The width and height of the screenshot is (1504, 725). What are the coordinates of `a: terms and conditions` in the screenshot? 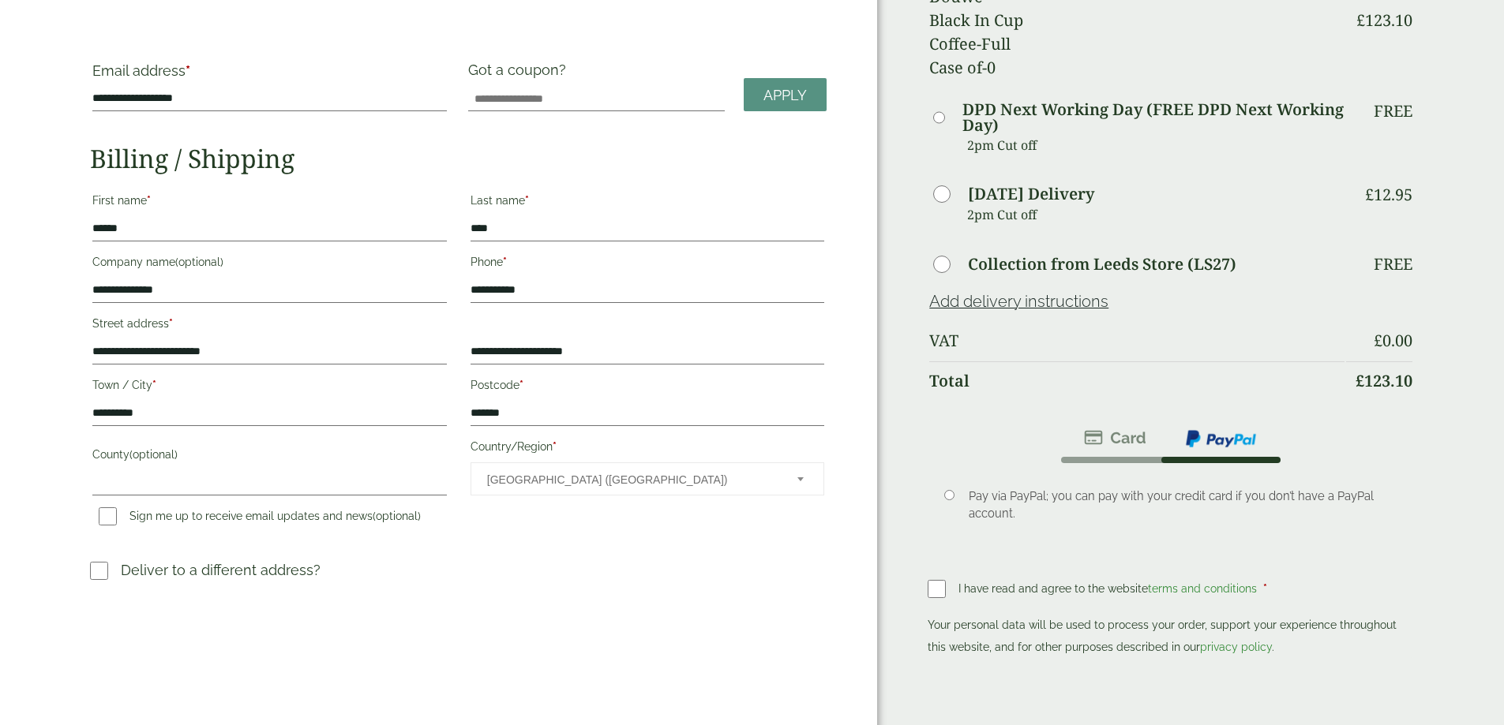 It's located at (1202, 589).